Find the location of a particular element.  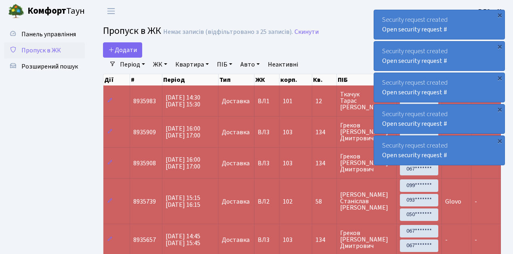

span: ВЛ2 is located at coordinates (266, 202).